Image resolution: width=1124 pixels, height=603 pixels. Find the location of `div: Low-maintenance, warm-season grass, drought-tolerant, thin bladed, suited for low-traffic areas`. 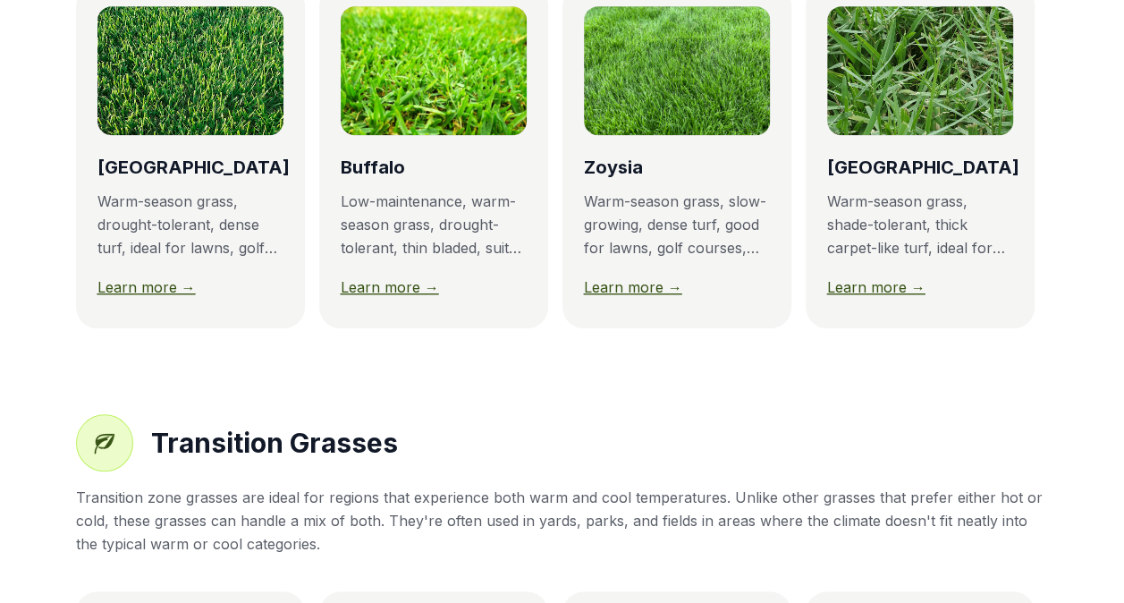

div: Low-maintenance, warm-season grass, drought-tolerant, thin bladed, suited for low-traffic areas is located at coordinates (434, 225).